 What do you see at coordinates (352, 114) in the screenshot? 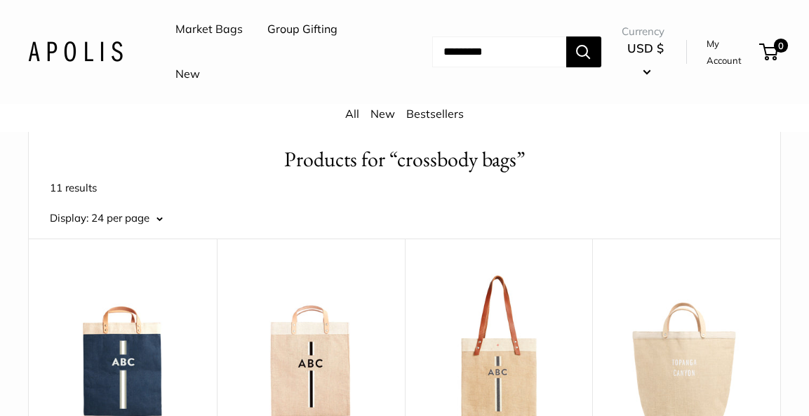
I see `a: All` at bounding box center [352, 114].